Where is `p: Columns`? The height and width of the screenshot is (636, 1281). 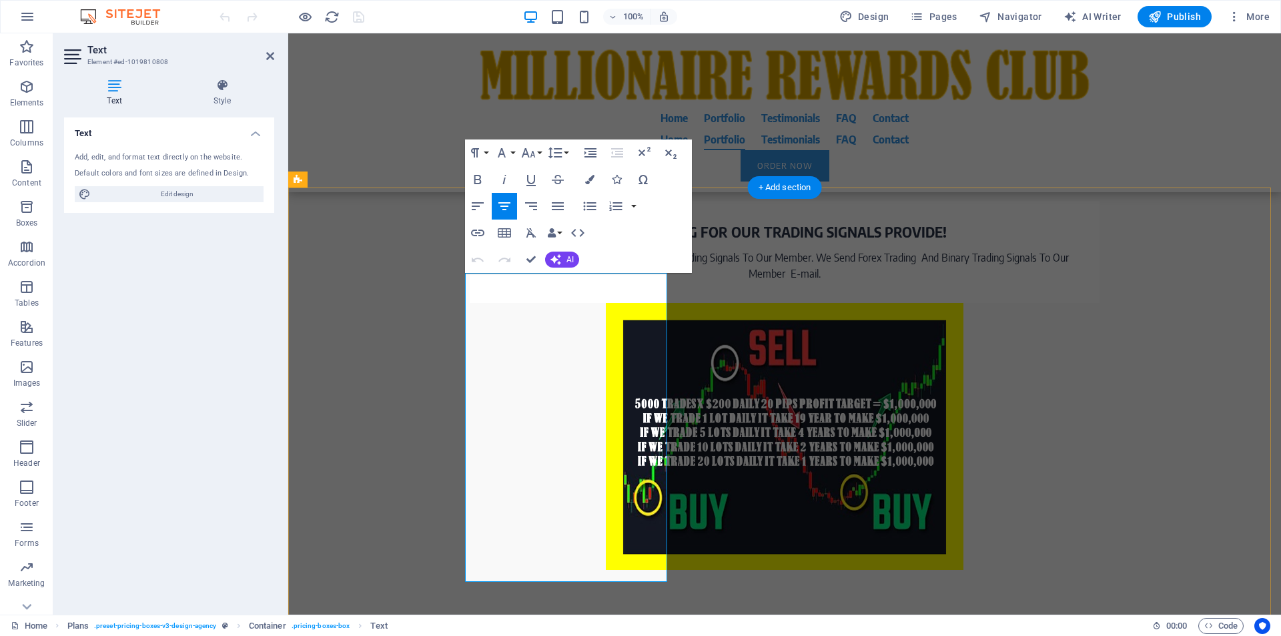
p: Columns is located at coordinates (27, 143).